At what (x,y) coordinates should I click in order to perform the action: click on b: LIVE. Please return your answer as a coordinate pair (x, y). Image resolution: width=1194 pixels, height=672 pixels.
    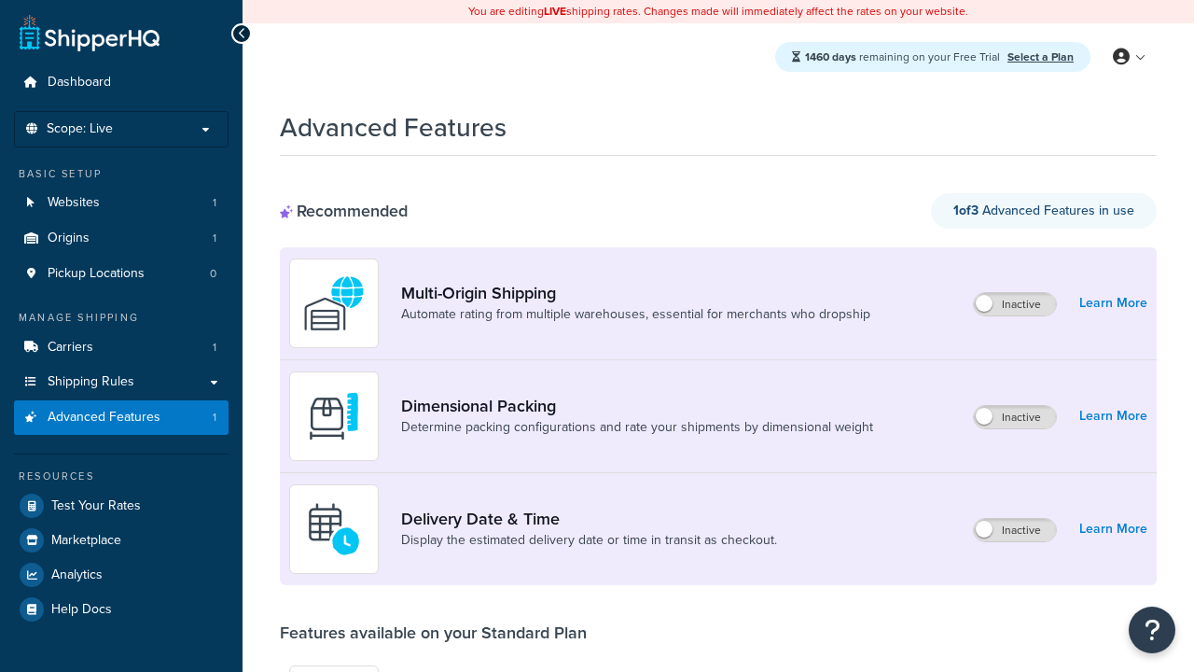
    Looking at the image, I should click on (555, 11).